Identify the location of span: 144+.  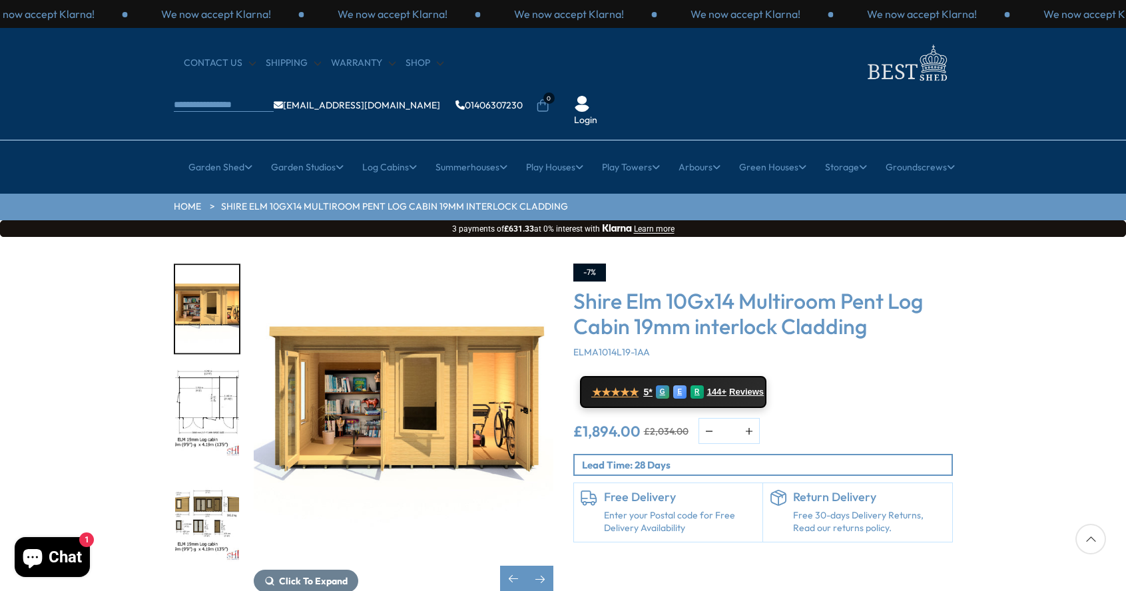
(717, 392).